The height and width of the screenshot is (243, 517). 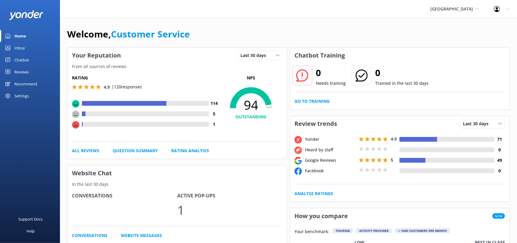 I want to click on a: Rating Analysis, so click(x=190, y=151).